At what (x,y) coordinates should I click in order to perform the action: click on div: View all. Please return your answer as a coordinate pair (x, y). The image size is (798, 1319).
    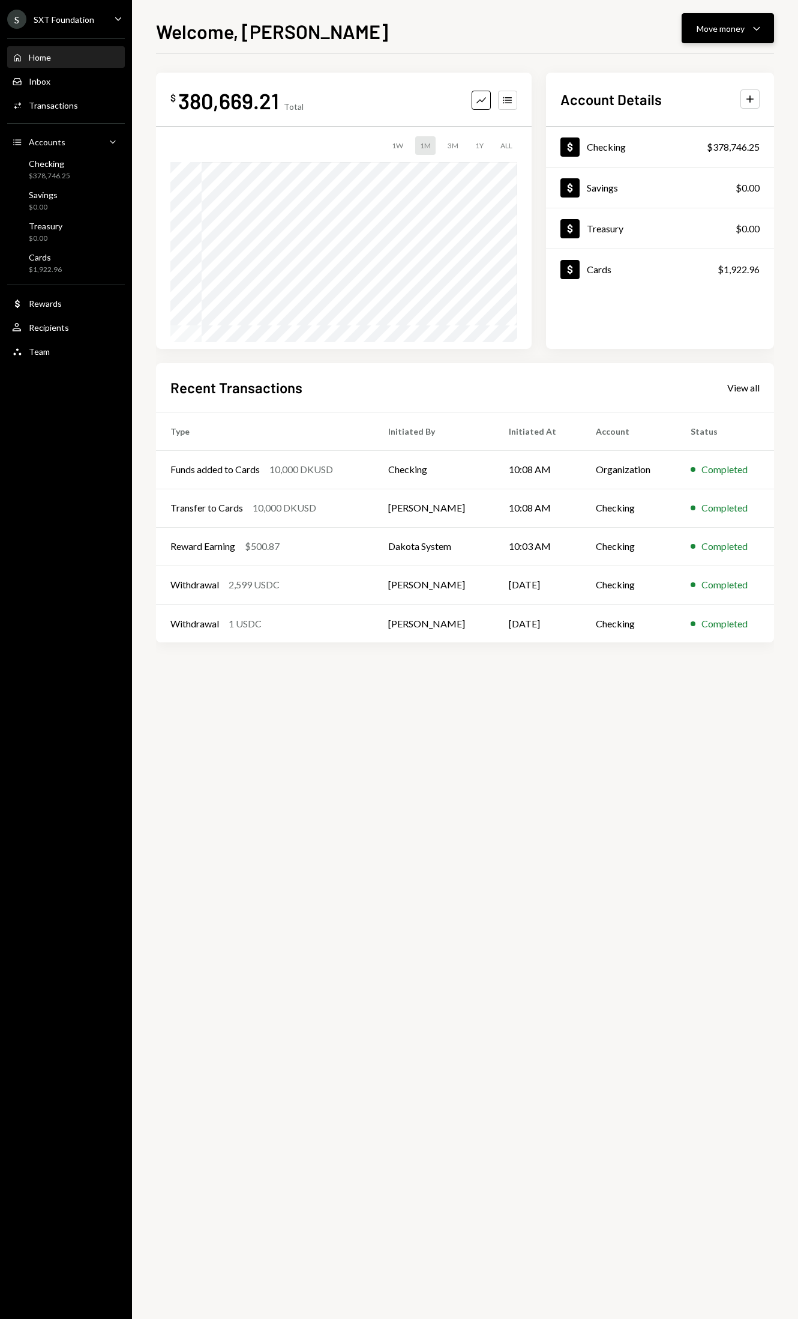
    Looking at the image, I should click on (744, 388).